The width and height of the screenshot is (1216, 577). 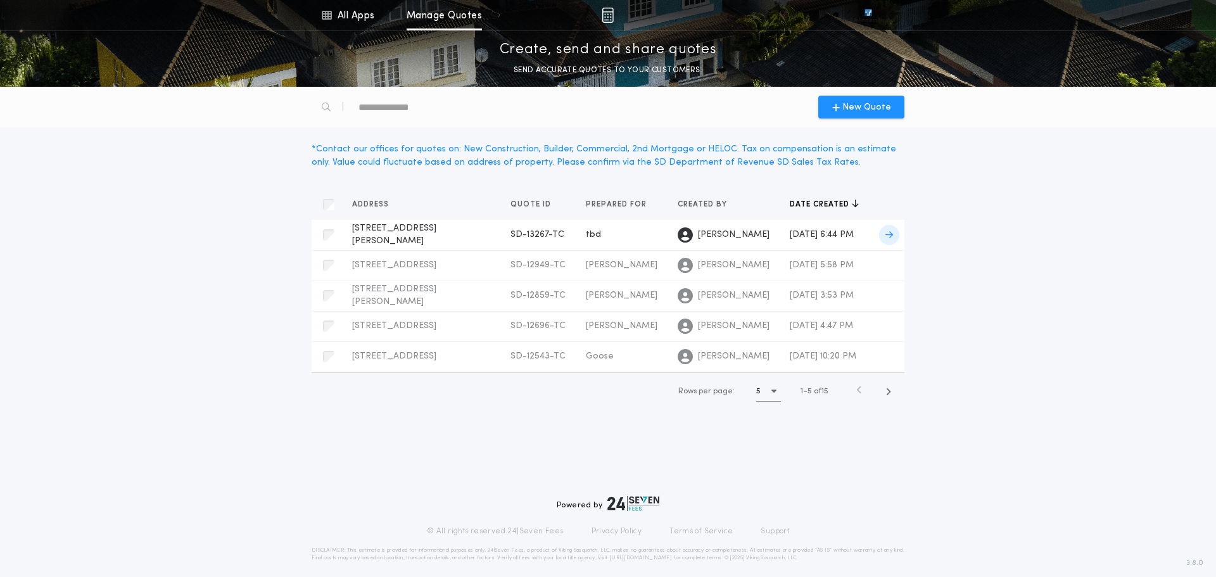 I want to click on p: © All rights reserved. 24|Seven Fees, so click(x=495, y=531).